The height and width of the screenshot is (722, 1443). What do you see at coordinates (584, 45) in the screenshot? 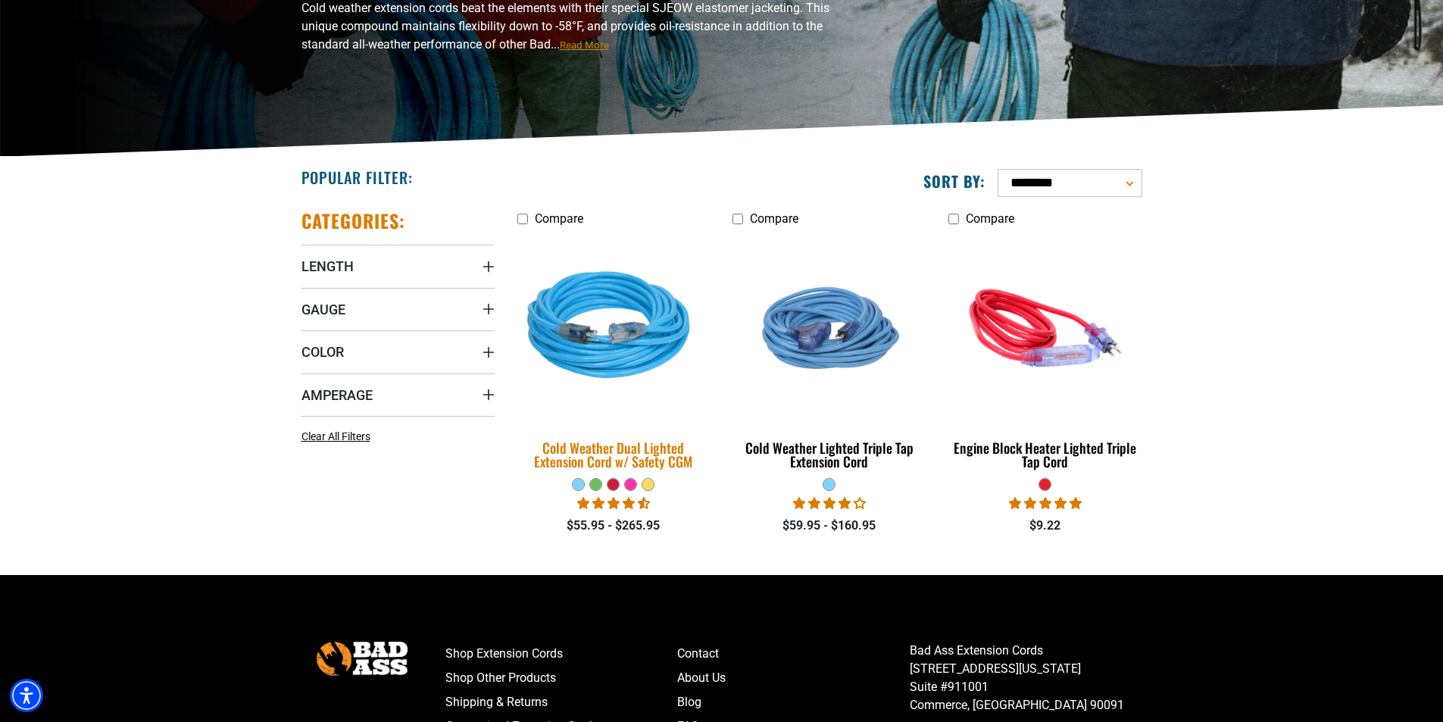
I see `span: Read More` at bounding box center [584, 45].